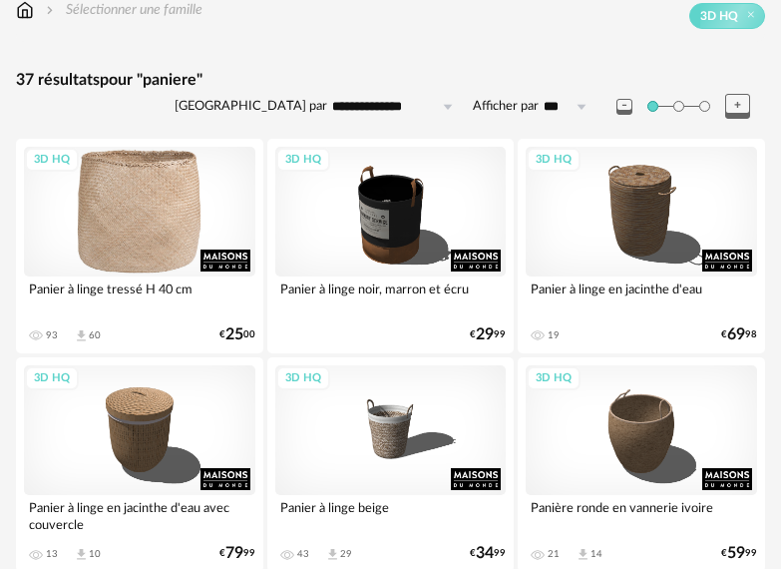  I want to click on div: 60, so click(95, 335).